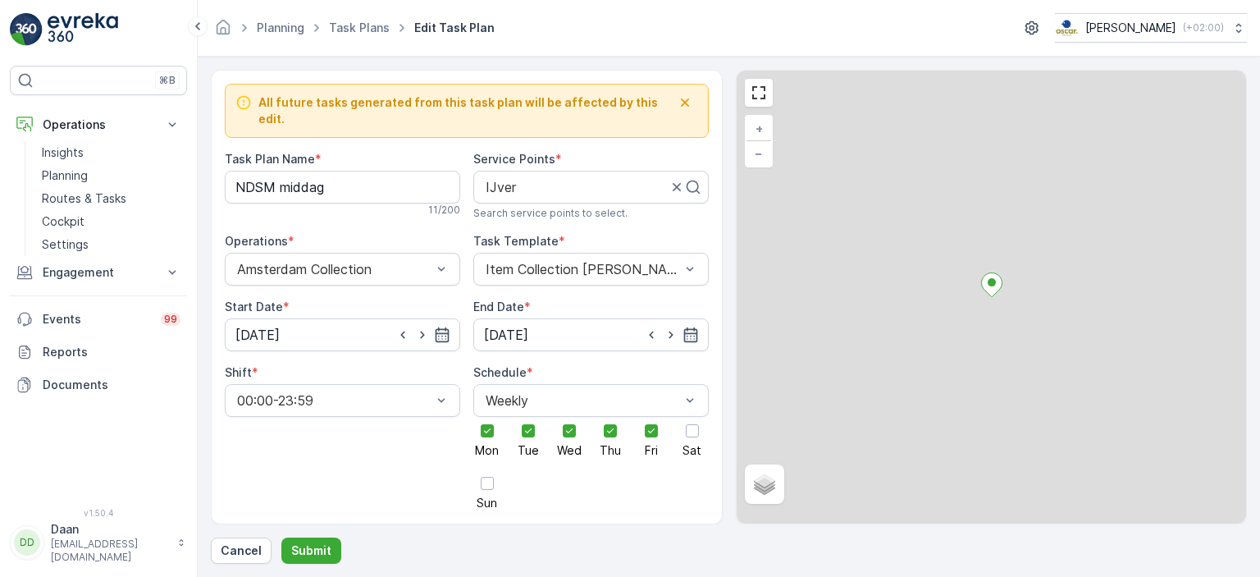  Describe the element at coordinates (551, 213) in the screenshot. I see `span: Search service points to select.` at that location.